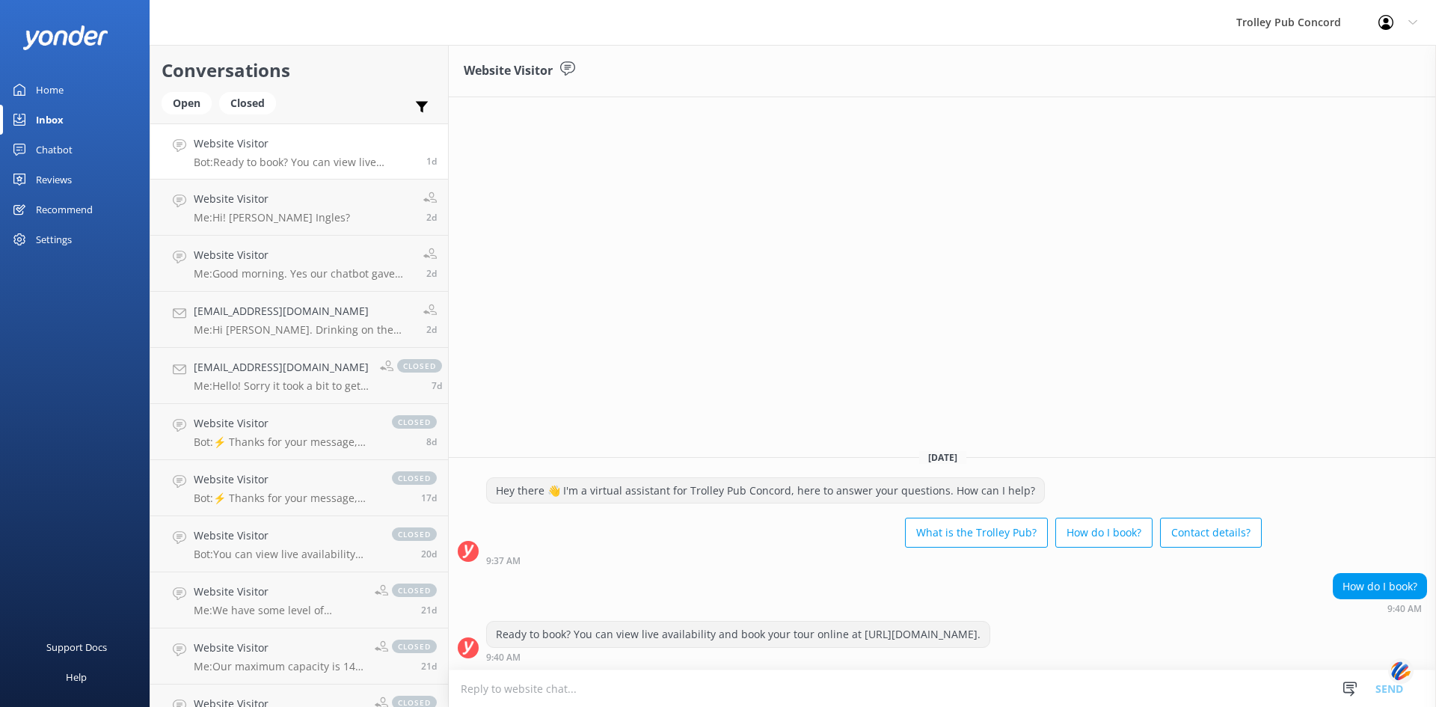 The width and height of the screenshot is (1436, 707). I want to click on h2: Conversations, so click(299, 70).